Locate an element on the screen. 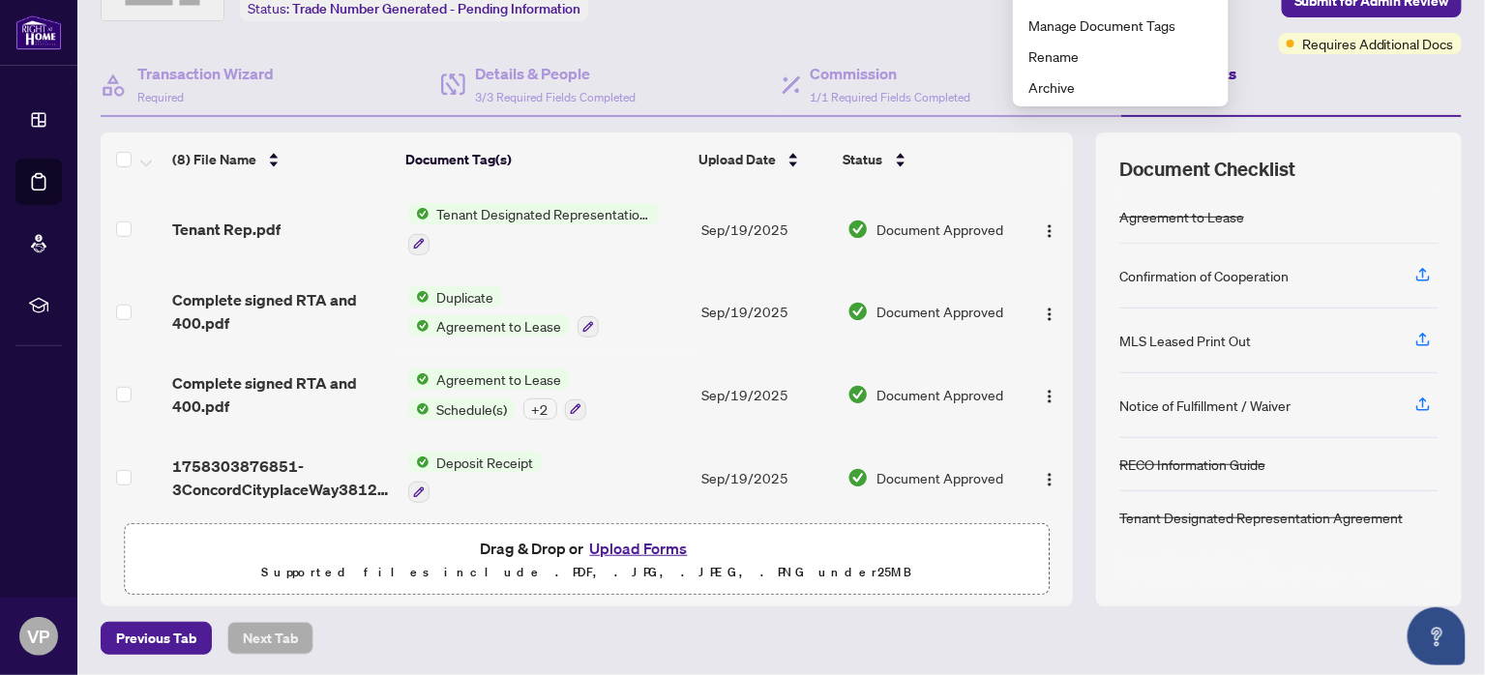  span: Deposit Receipt is located at coordinates (486, 462).